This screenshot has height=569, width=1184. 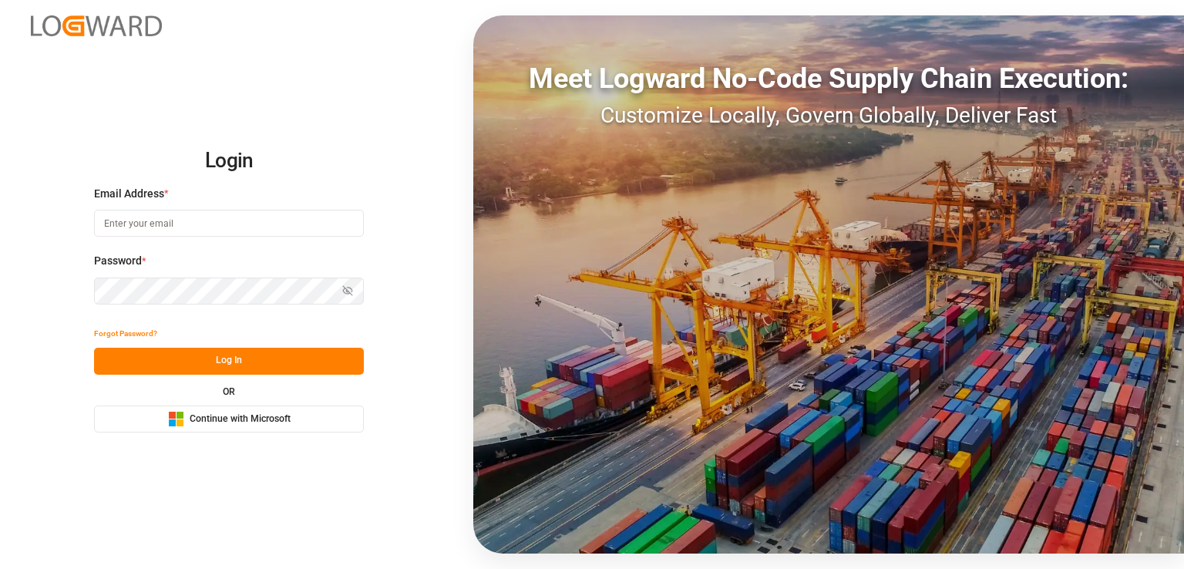 I want to click on button: Forgot Password?, so click(x=126, y=334).